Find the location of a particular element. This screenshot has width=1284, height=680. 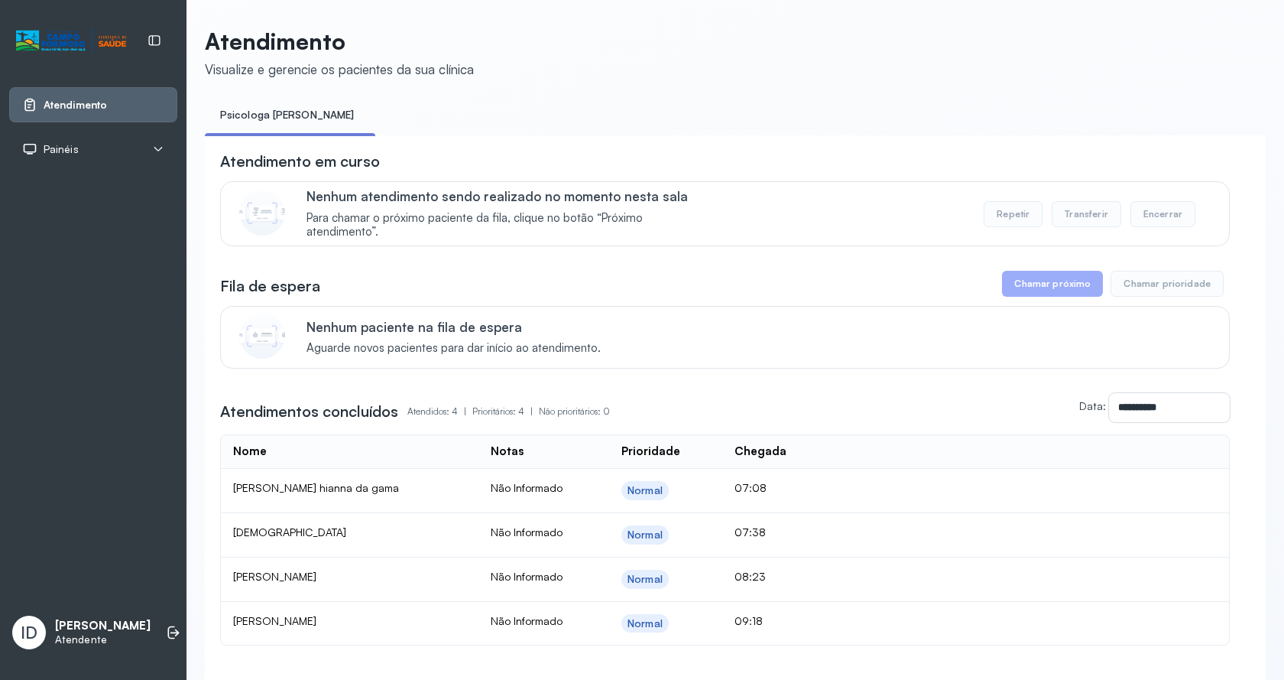

p: Atendimento is located at coordinates (339, 41).